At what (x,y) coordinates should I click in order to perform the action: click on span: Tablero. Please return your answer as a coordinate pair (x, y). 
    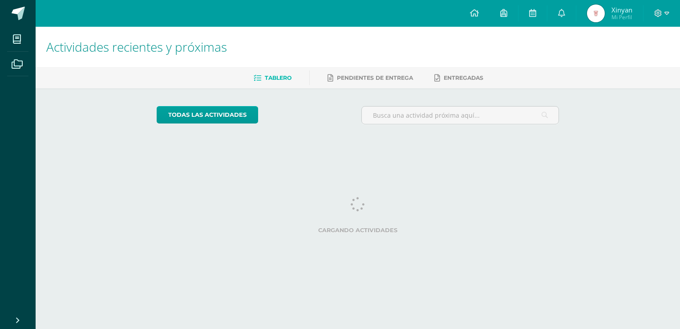
    Looking at the image, I should click on (278, 77).